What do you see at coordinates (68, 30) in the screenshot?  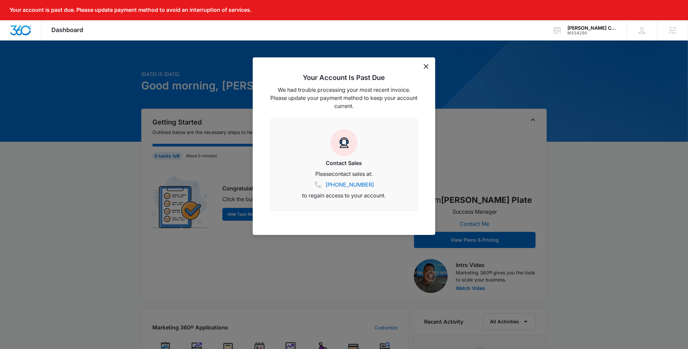 I see `span: Dashboard` at bounding box center [68, 30].